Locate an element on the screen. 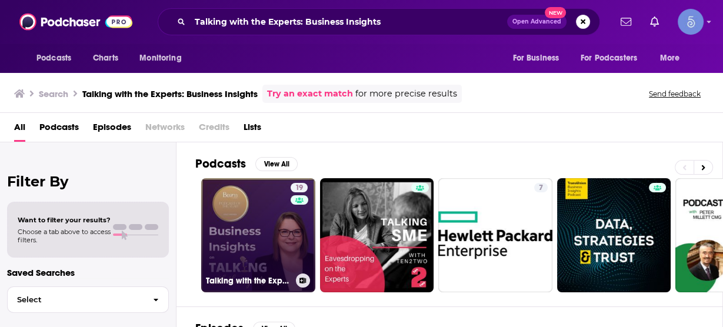 The width and height of the screenshot is (723, 327). span: For Business is located at coordinates (535, 58).